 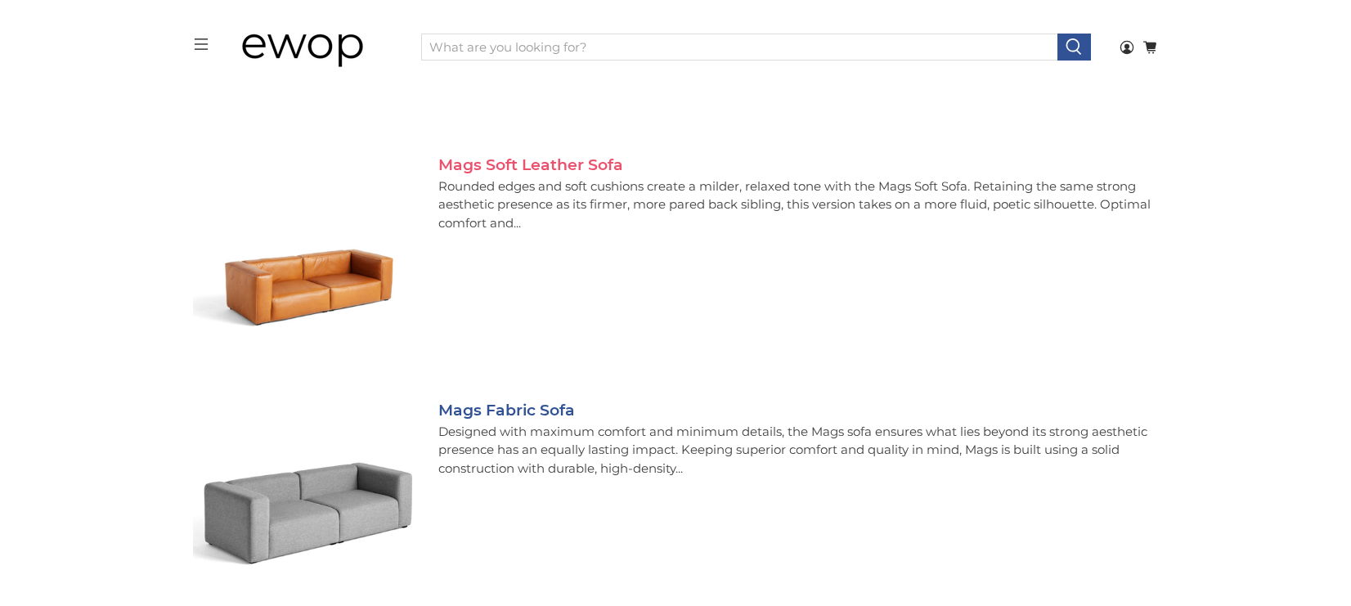 I want to click on input: What are you looking for?, so click(x=739, y=47).